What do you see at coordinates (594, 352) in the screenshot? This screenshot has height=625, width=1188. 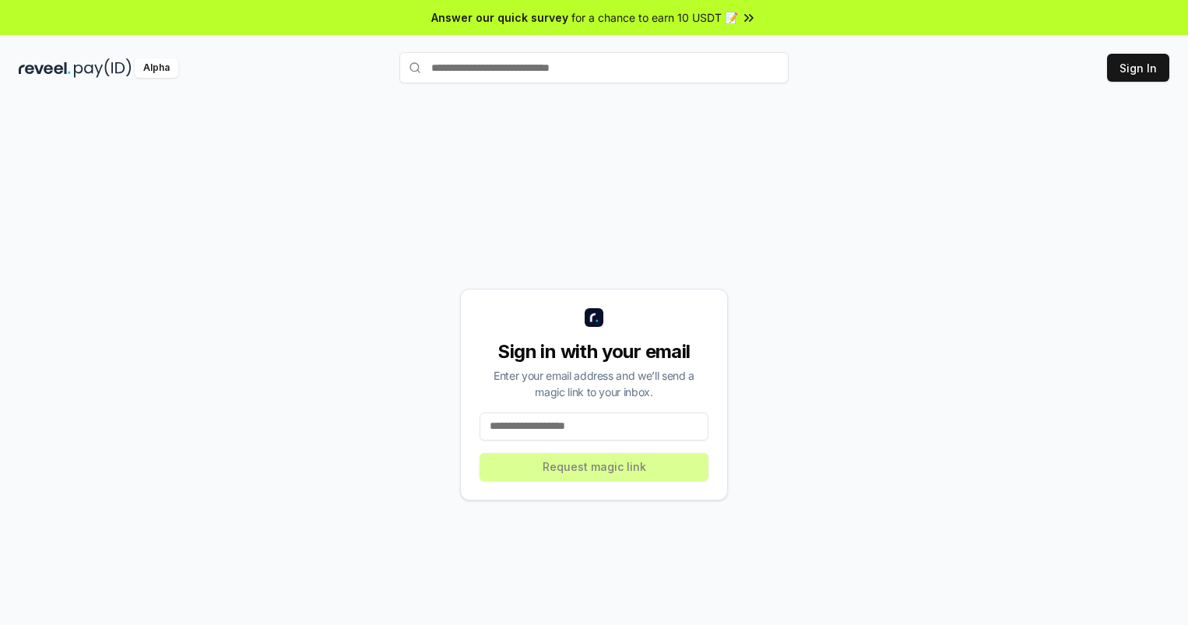 I see `div: Sign in with your email` at bounding box center [594, 352].